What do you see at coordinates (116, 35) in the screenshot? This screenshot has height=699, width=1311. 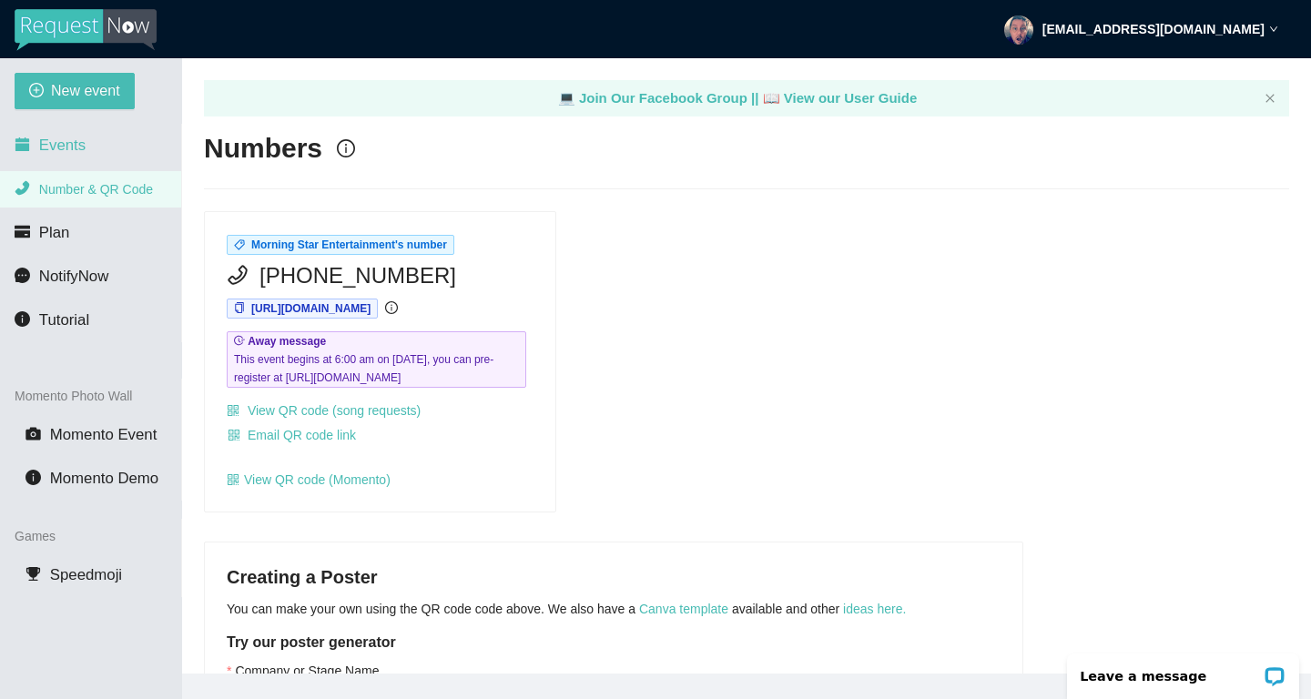 I see `p: Leave a message` at bounding box center [116, 35].